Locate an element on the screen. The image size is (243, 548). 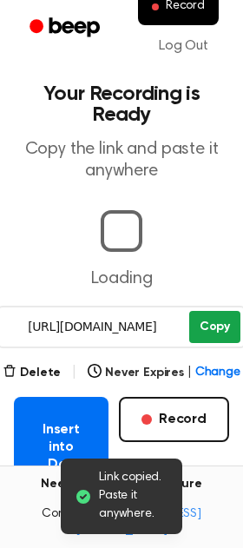
button: Never Expires|Change is located at coordinates (164, 372).